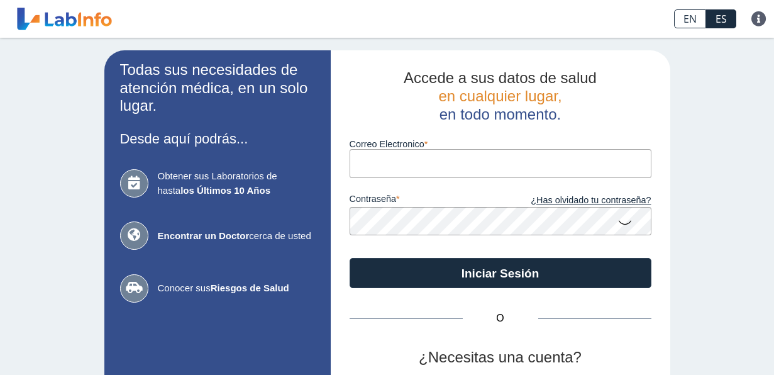 This screenshot has height=375, width=774. Describe the element at coordinates (501, 357) in the screenshot. I see `h2: ¿Necesitas una cuenta?` at that location.